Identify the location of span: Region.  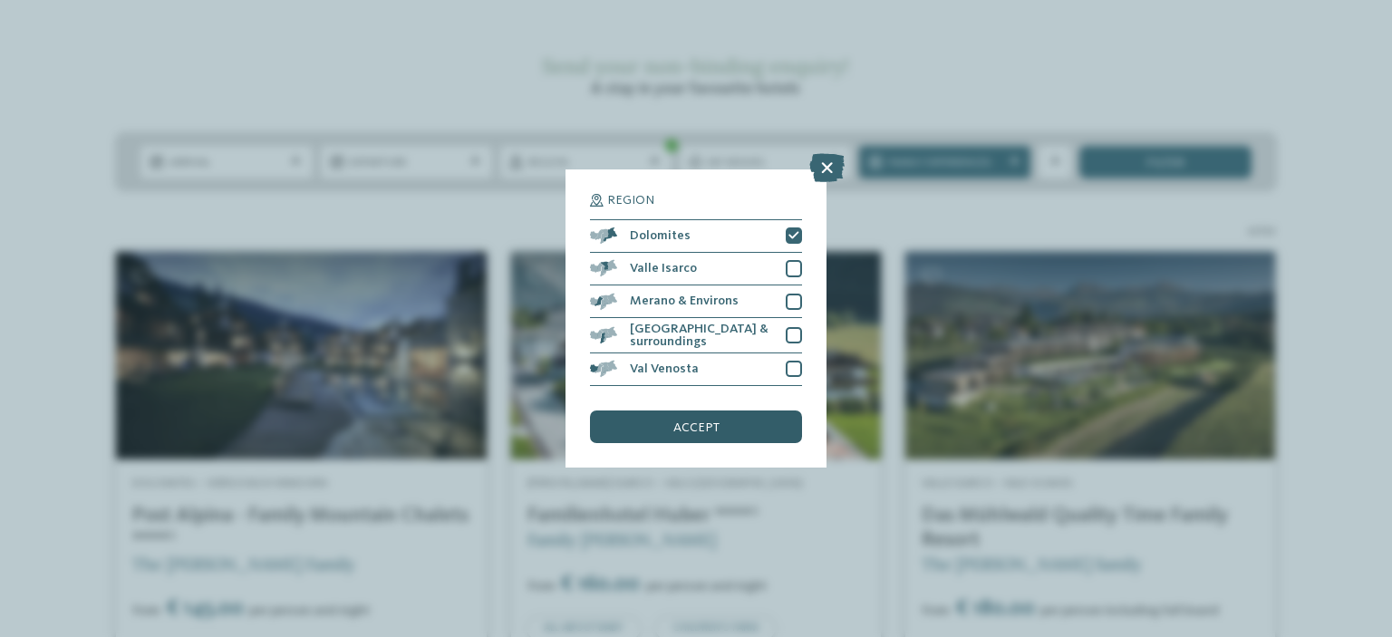
(631, 200).